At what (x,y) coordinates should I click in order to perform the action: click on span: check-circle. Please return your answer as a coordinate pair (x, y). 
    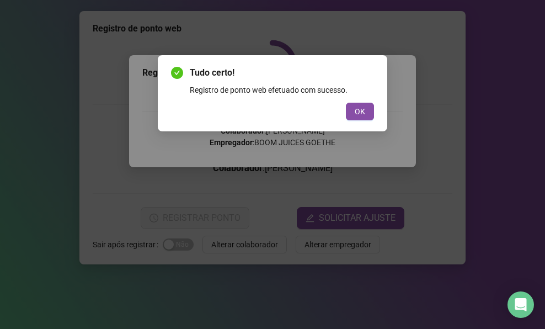
    Looking at the image, I should click on (177, 73).